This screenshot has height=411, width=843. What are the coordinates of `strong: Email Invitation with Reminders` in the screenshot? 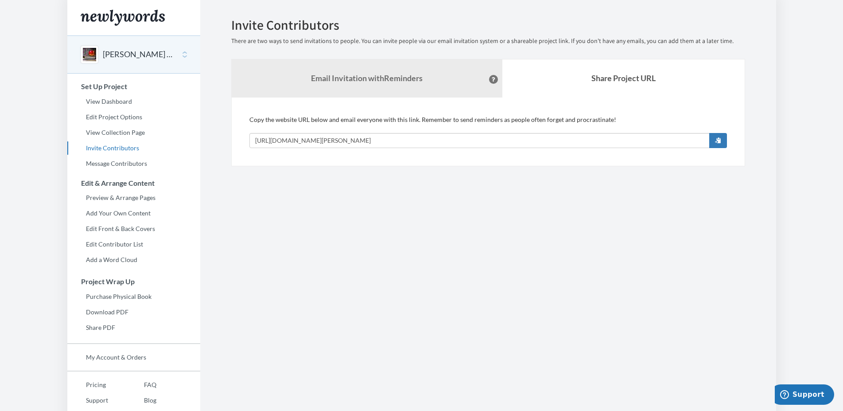 It's located at (367, 78).